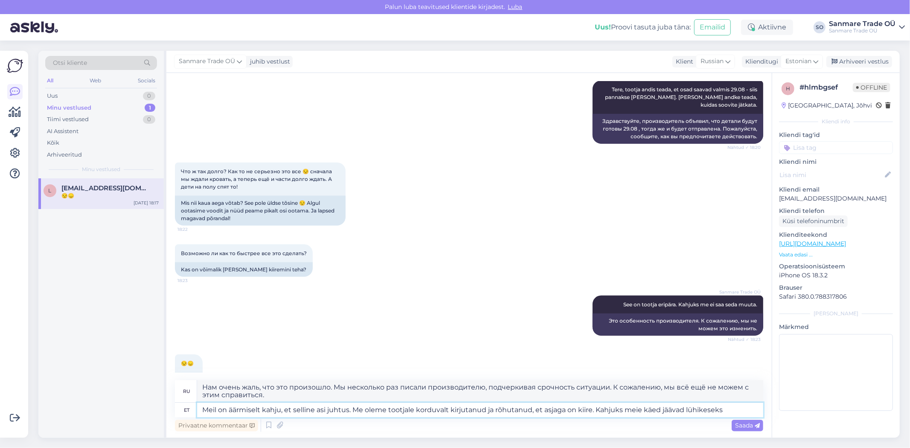  What do you see at coordinates (186, 410) in the screenshot?
I see `div: et` at bounding box center [186, 410].